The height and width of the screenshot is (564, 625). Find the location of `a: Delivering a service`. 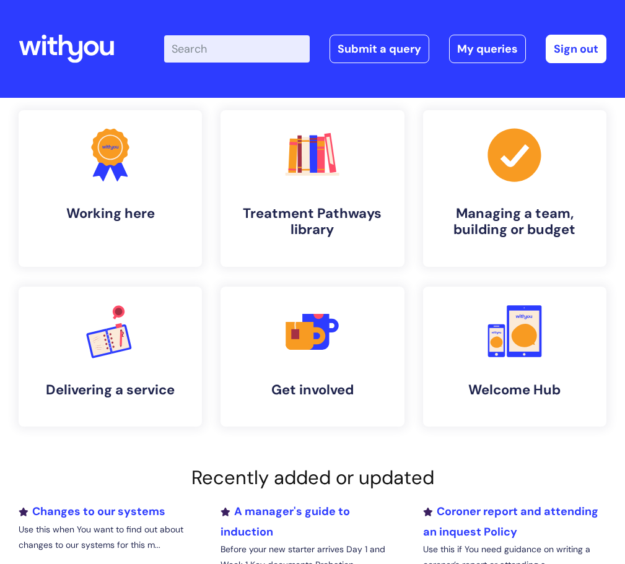

a: Delivering a service is located at coordinates (110, 357).